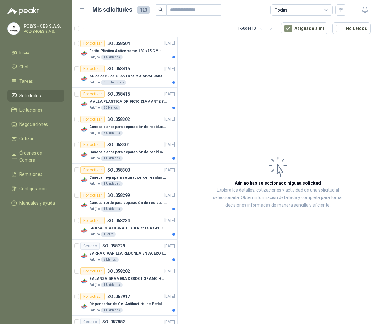 The width and height of the screenshot is (378, 324). Describe the element at coordinates (119, 94) in the screenshot. I see `p: SOL058415` at that location.